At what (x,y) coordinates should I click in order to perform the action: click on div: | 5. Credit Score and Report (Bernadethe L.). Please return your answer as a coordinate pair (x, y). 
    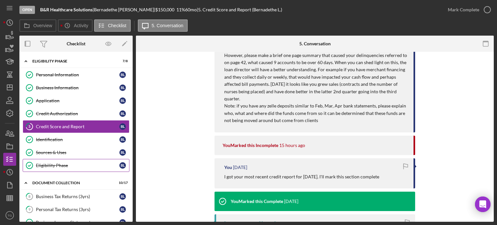
    Looking at the image, I should click on (240, 10).